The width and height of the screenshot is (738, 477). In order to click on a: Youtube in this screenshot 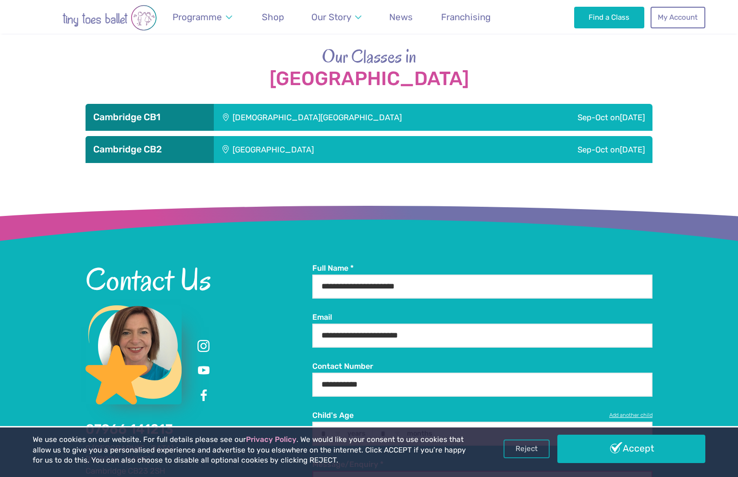, I will do `click(204, 371)`.